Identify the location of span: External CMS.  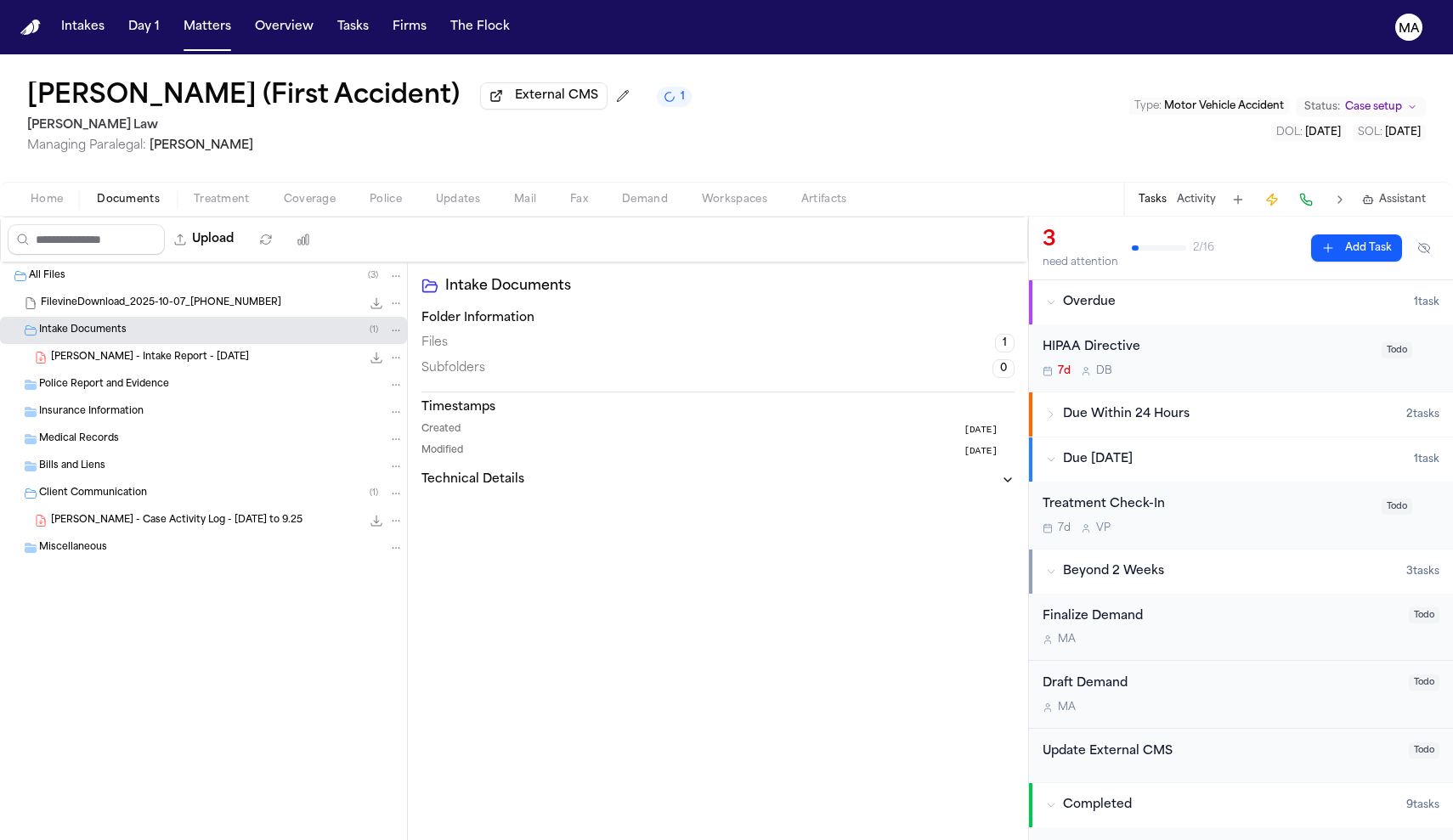
(556, 96).